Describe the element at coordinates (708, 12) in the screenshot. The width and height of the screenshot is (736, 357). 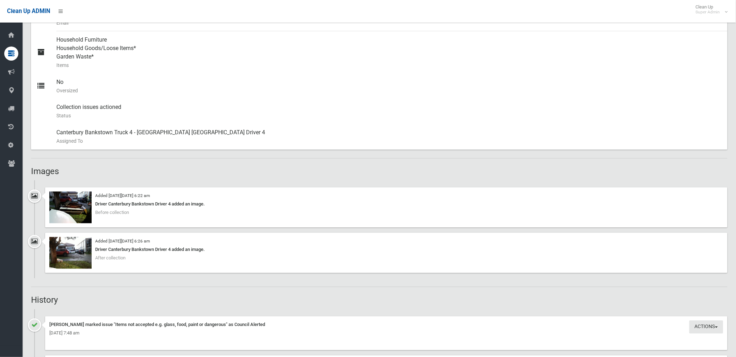
I see `small: Super Admin` at that location.